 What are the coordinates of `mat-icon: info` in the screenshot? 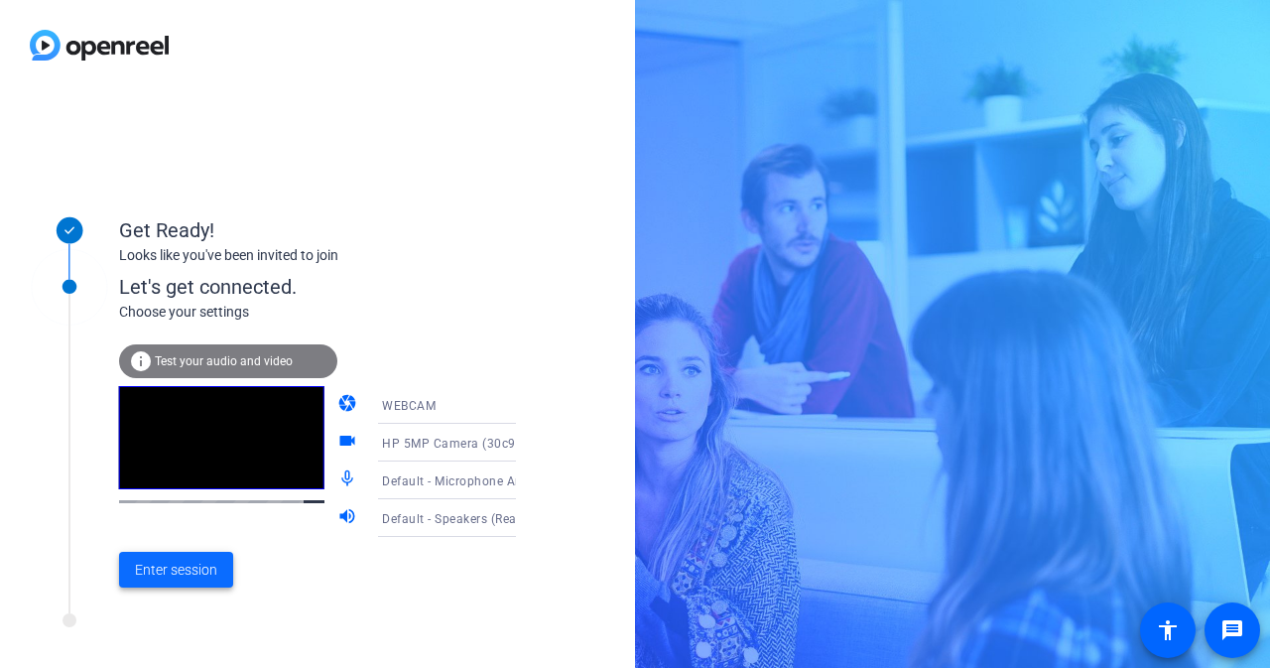 It's located at (141, 361).